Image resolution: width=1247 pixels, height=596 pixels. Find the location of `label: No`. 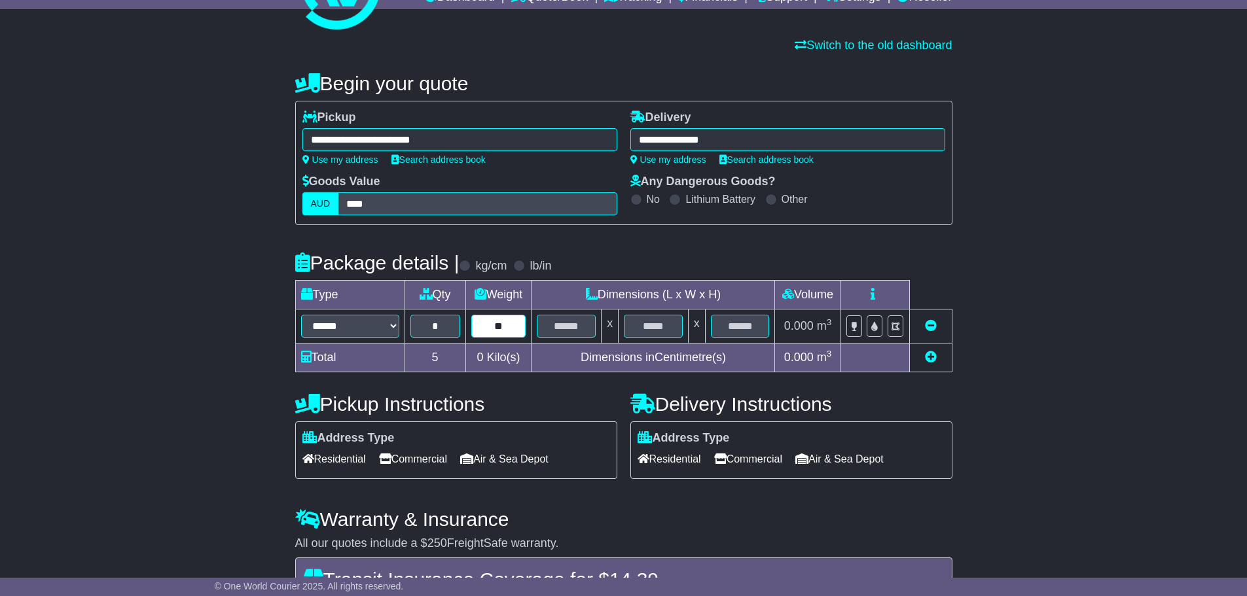

label: No is located at coordinates (653, 199).